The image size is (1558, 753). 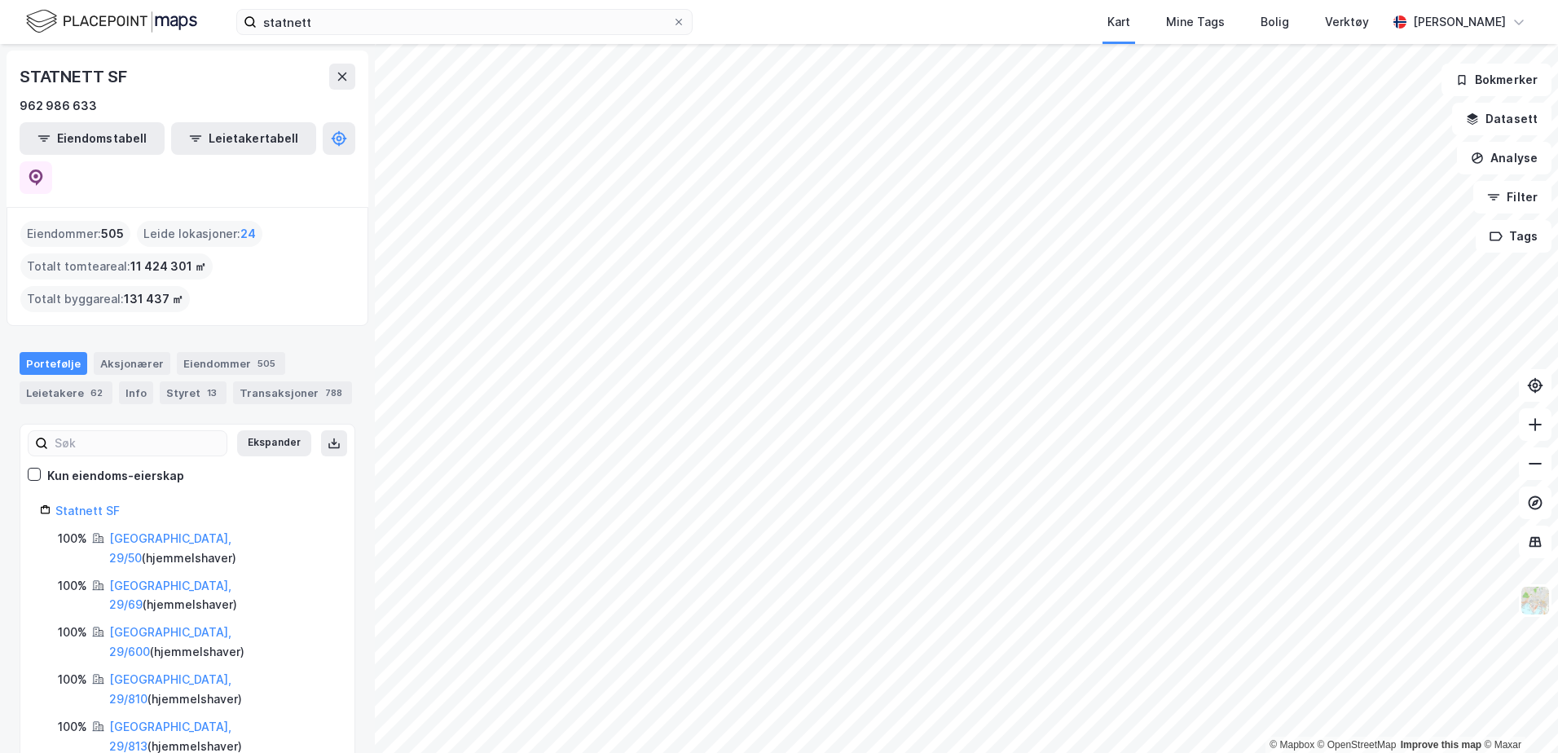 What do you see at coordinates (267, 364) in the screenshot?
I see `div: 505` at bounding box center [267, 364].